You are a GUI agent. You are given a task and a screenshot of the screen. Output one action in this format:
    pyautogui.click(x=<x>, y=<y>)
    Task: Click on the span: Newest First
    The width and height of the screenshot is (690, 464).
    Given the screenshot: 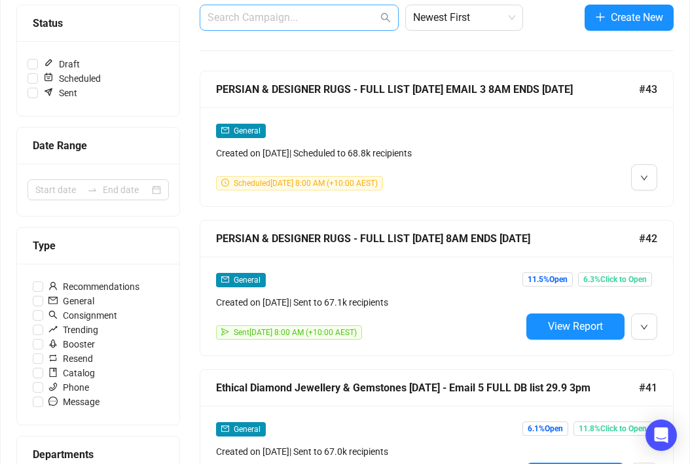 What is the action you would take?
    pyautogui.click(x=464, y=18)
    